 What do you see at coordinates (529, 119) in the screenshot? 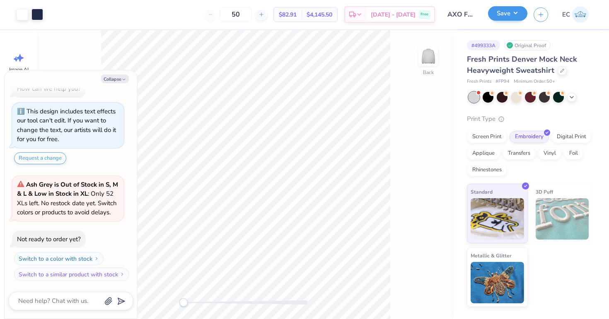
I see `div: Print Type` at bounding box center [529, 119].